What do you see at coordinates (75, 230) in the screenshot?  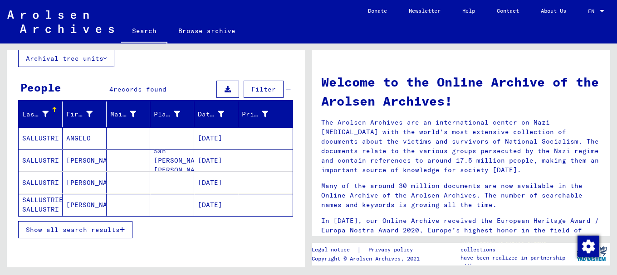 I see `button: Show all search results` at bounding box center [75, 230].